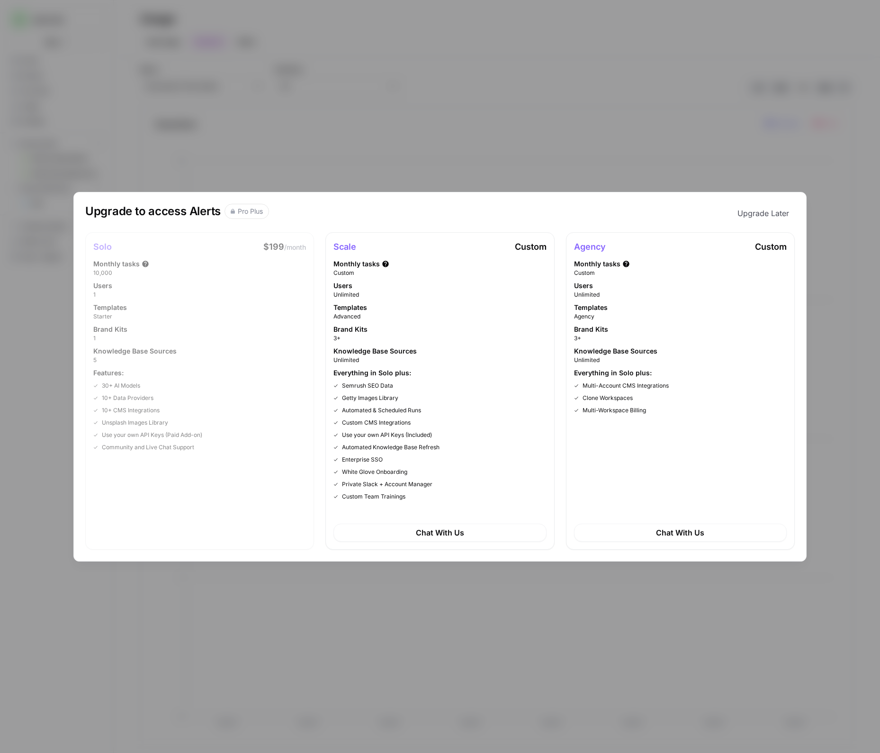  What do you see at coordinates (763, 213) in the screenshot?
I see `button: Upgrade Later` at bounding box center [763, 213].